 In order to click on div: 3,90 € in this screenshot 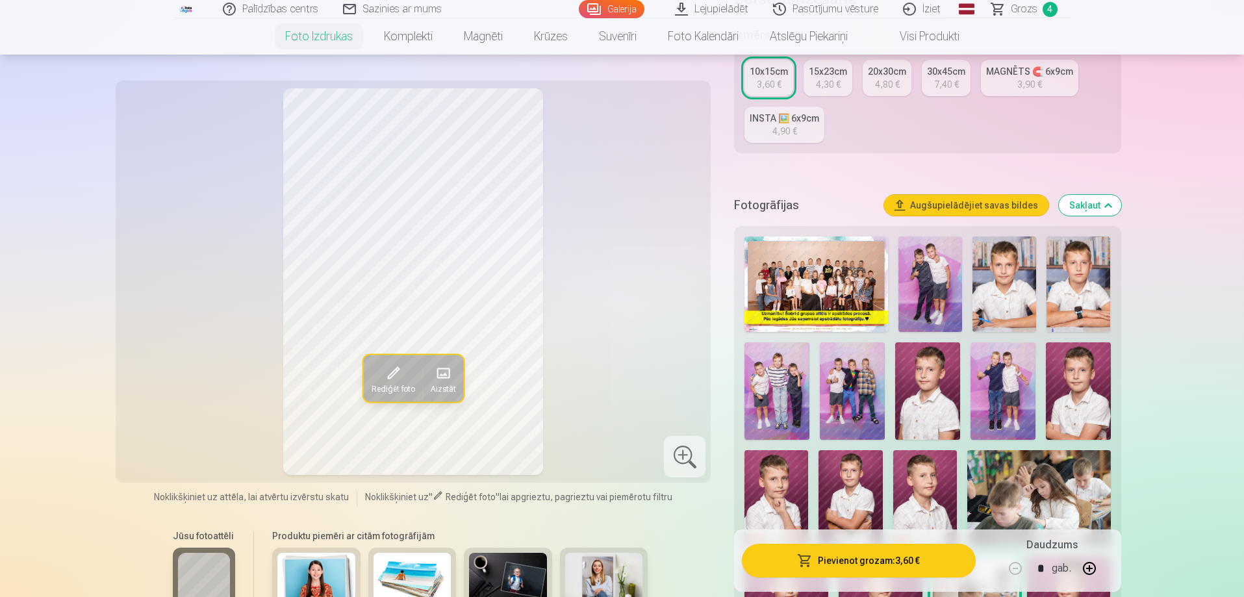, I will do `click(1030, 84)`.